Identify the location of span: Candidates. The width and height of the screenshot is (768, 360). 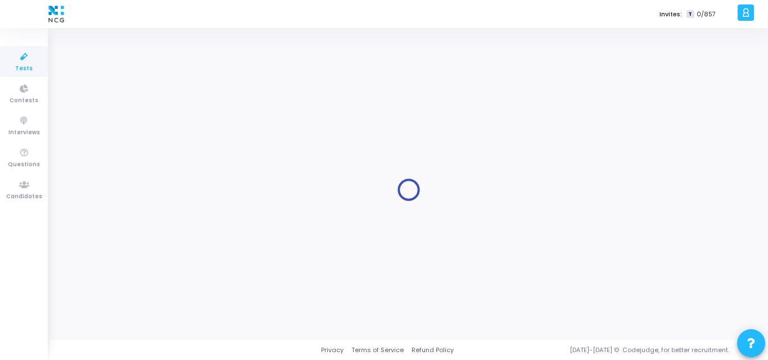
(24, 197).